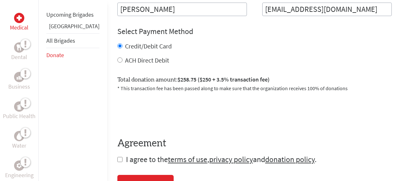 The image size is (402, 181). What do you see at coordinates (255, 31) in the screenshot?
I see `h4: Select Payment Method` at bounding box center [255, 31].